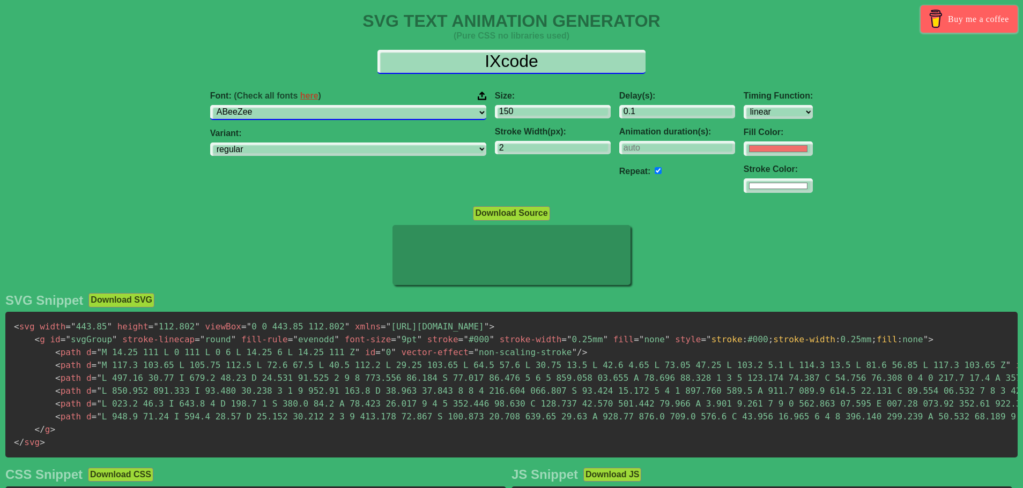  Describe the element at coordinates (677, 96) in the screenshot. I see `label: Delay(s):` at that location.